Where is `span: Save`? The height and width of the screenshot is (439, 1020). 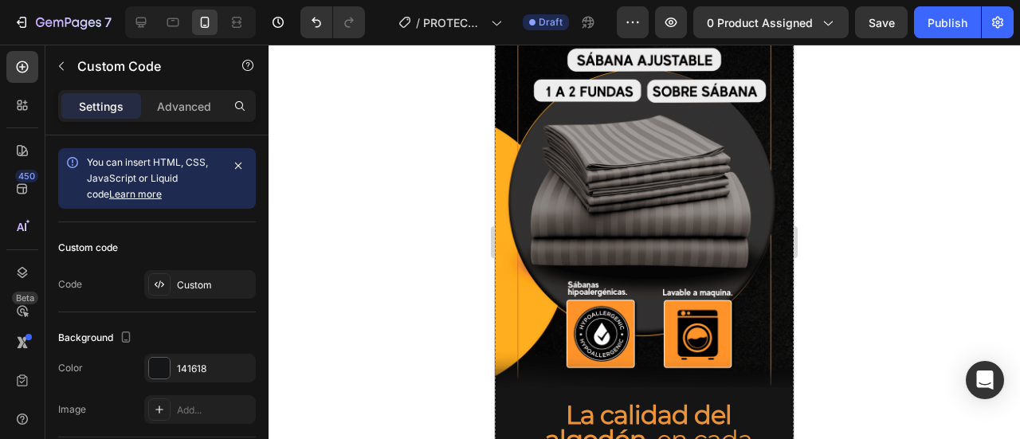 span: Save is located at coordinates (881, 22).